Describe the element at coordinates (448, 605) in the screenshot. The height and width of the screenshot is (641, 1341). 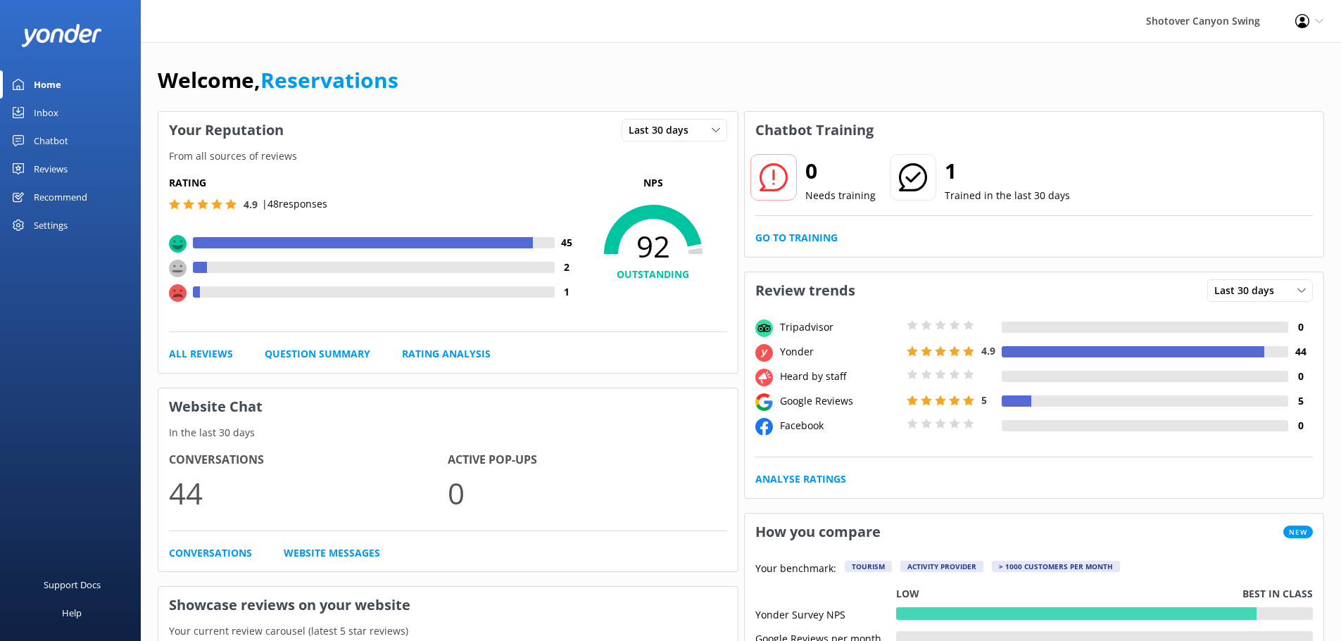
I see `h3: Showcase reviews on your website` at that location.